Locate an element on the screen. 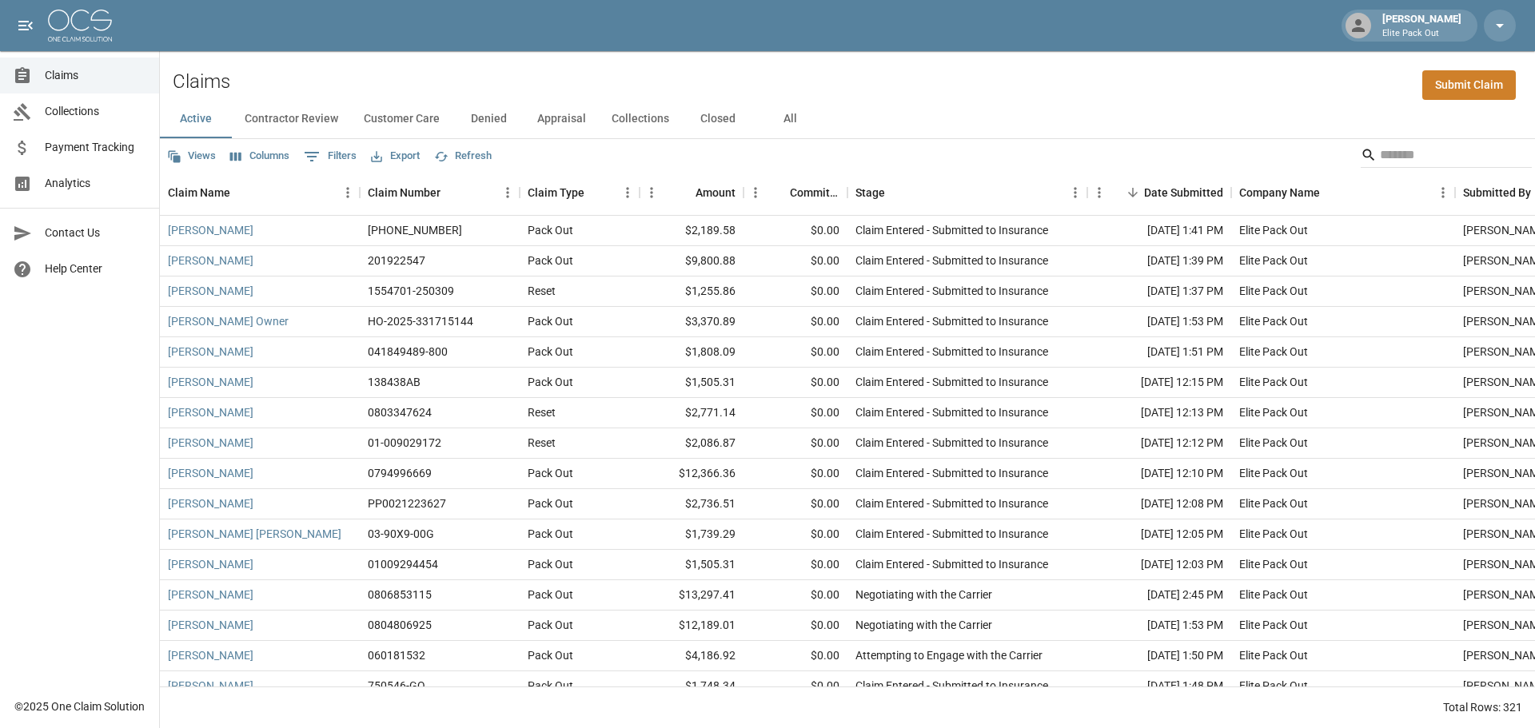 This screenshot has height=728, width=1535. button: Active is located at coordinates (196, 119).